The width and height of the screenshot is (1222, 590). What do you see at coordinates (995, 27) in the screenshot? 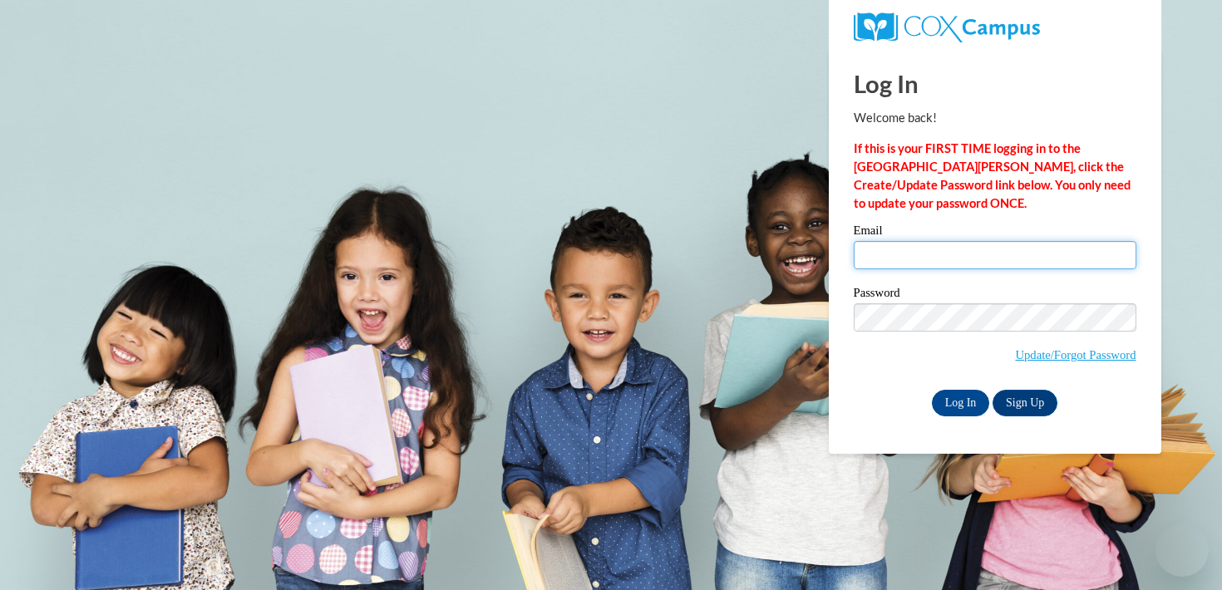
I see `a: COX Campus` at bounding box center [995, 27].